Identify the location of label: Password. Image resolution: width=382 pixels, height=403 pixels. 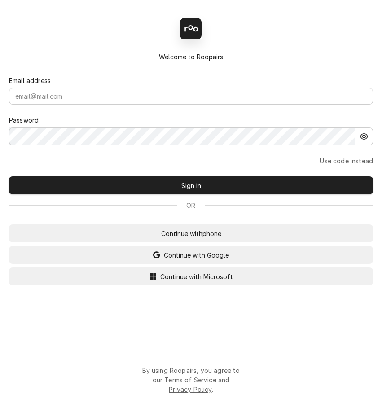
(24, 120).